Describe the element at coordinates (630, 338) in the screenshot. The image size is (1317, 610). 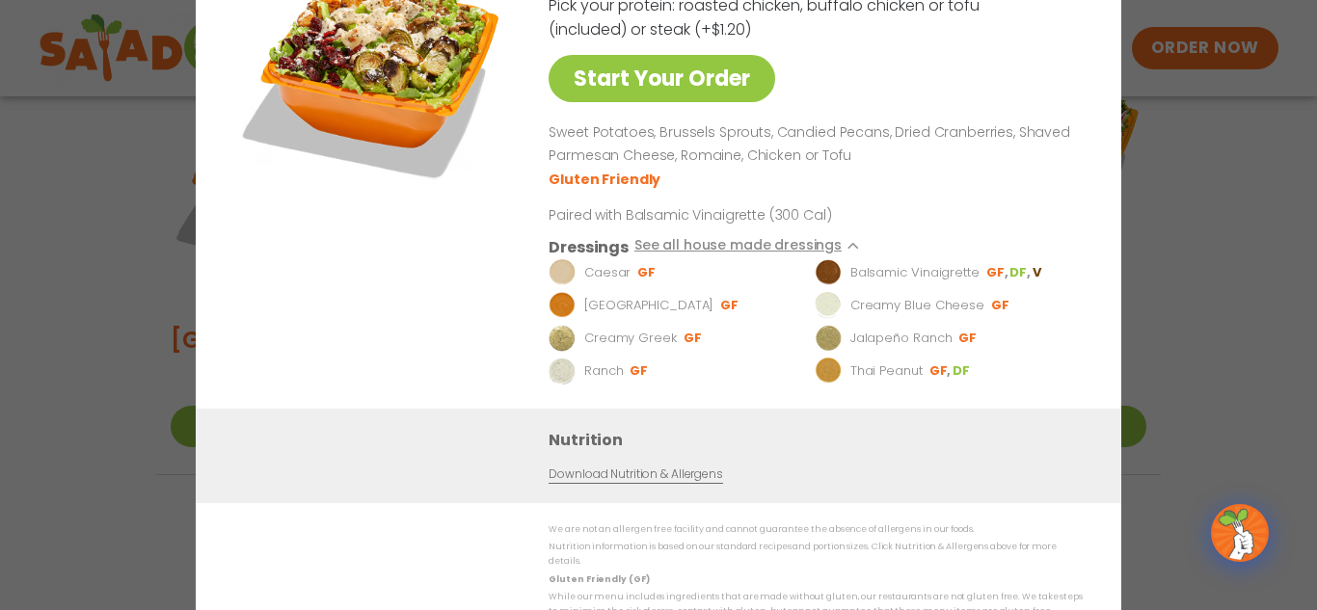
I see `p: Creamy Greek` at that location.